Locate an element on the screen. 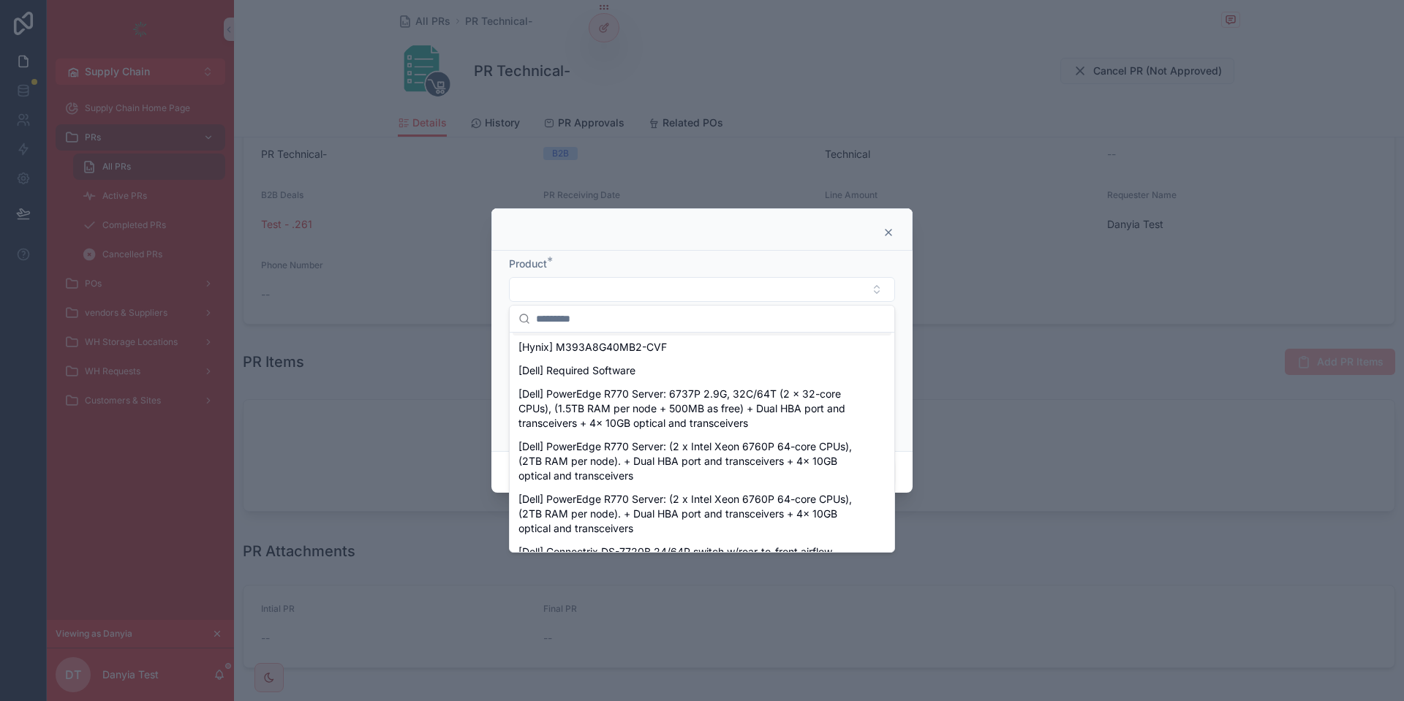 The height and width of the screenshot is (701, 1404). span: [Dell] Connectrix DS-7720B 24/64P switch w/rear-to-front airflow is located at coordinates (675, 552).